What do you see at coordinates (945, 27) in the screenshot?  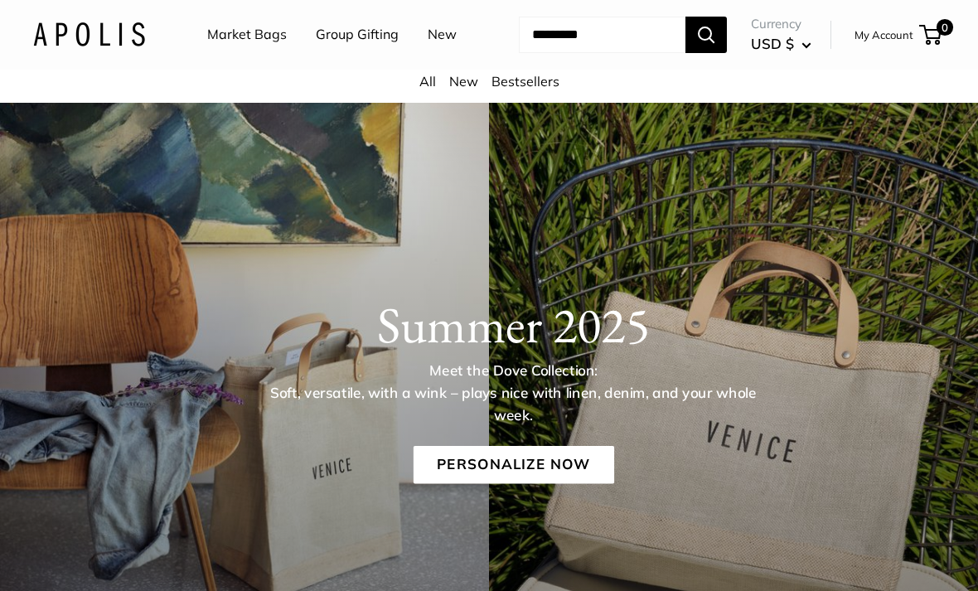 I see `span: 0` at bounding box center [945, 27].